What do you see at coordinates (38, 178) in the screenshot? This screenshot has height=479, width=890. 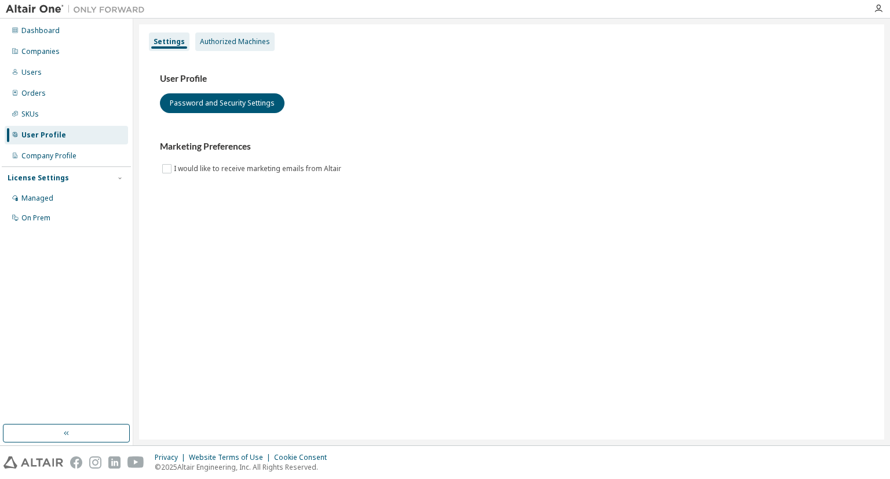 I see `div: License Settings` at bounding box center [38, 178].